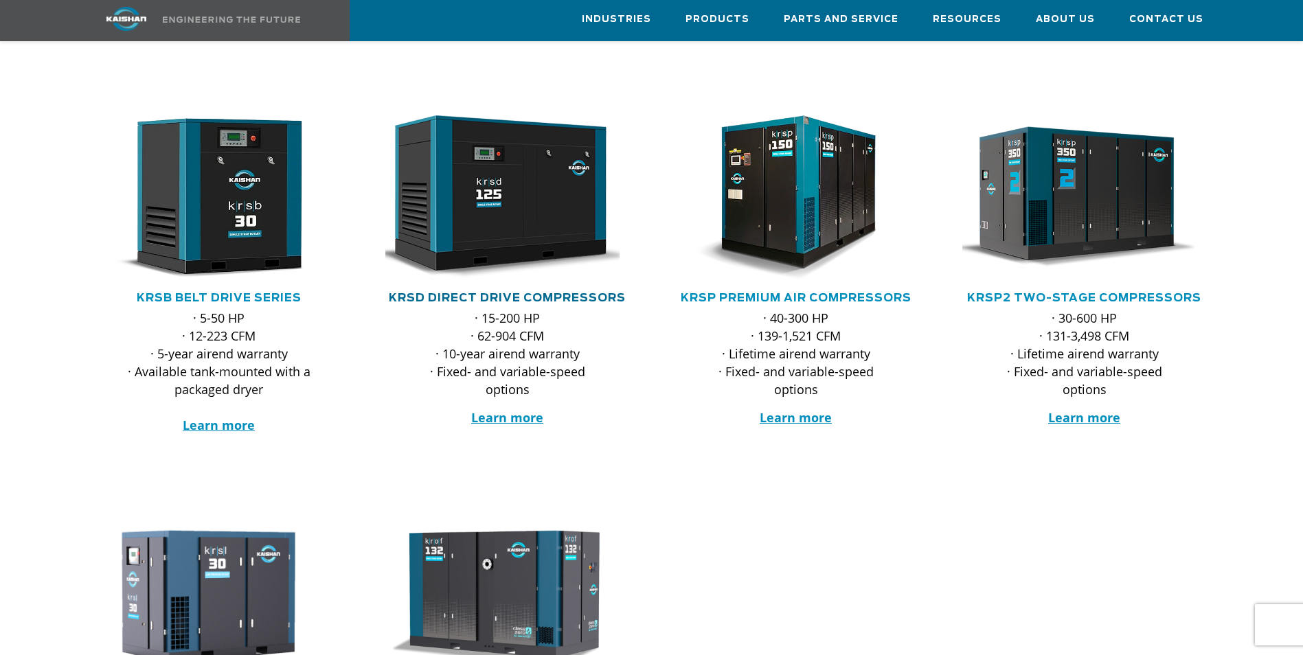  What do you see at coordinates (1065, 19) in the screenshot?
I see `span: About Us` at bounding box center [1065, 19].